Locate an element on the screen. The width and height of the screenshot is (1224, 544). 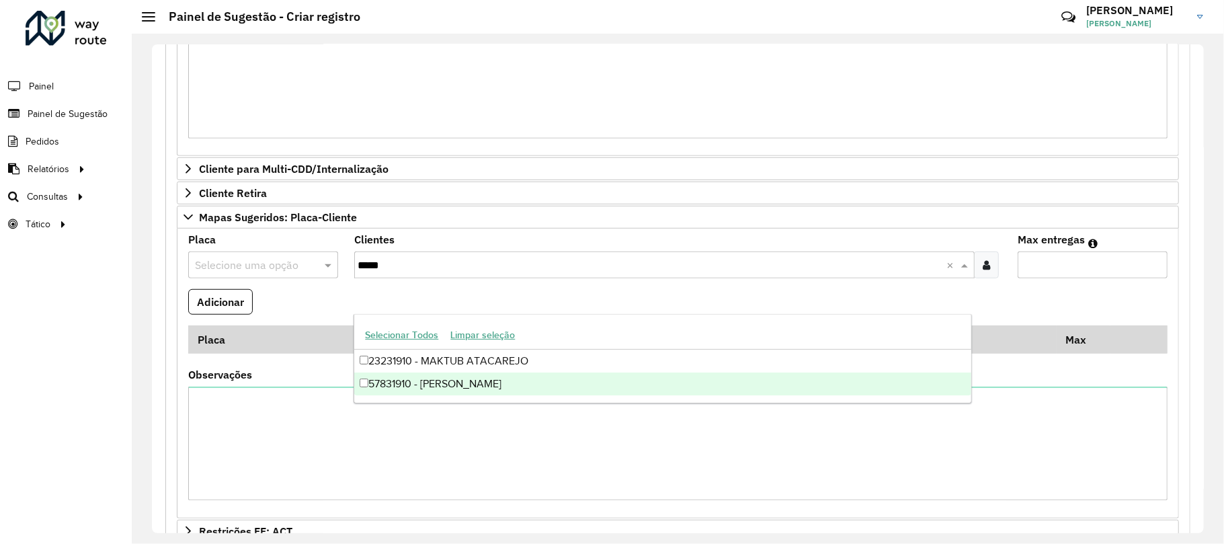
a: Contato Rápido is located at coordinates (1068, 17).